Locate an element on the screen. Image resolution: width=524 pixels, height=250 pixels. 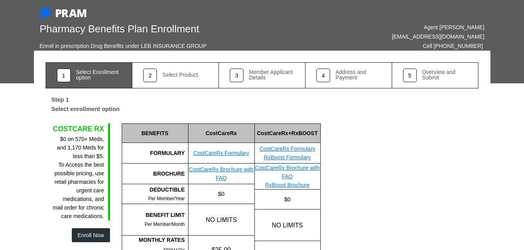
div: $0 on 570+ Meds, and 1,170 Meds for less than $5. To Access the best possible pricing, use retail... is located at coordinates (78, 178).